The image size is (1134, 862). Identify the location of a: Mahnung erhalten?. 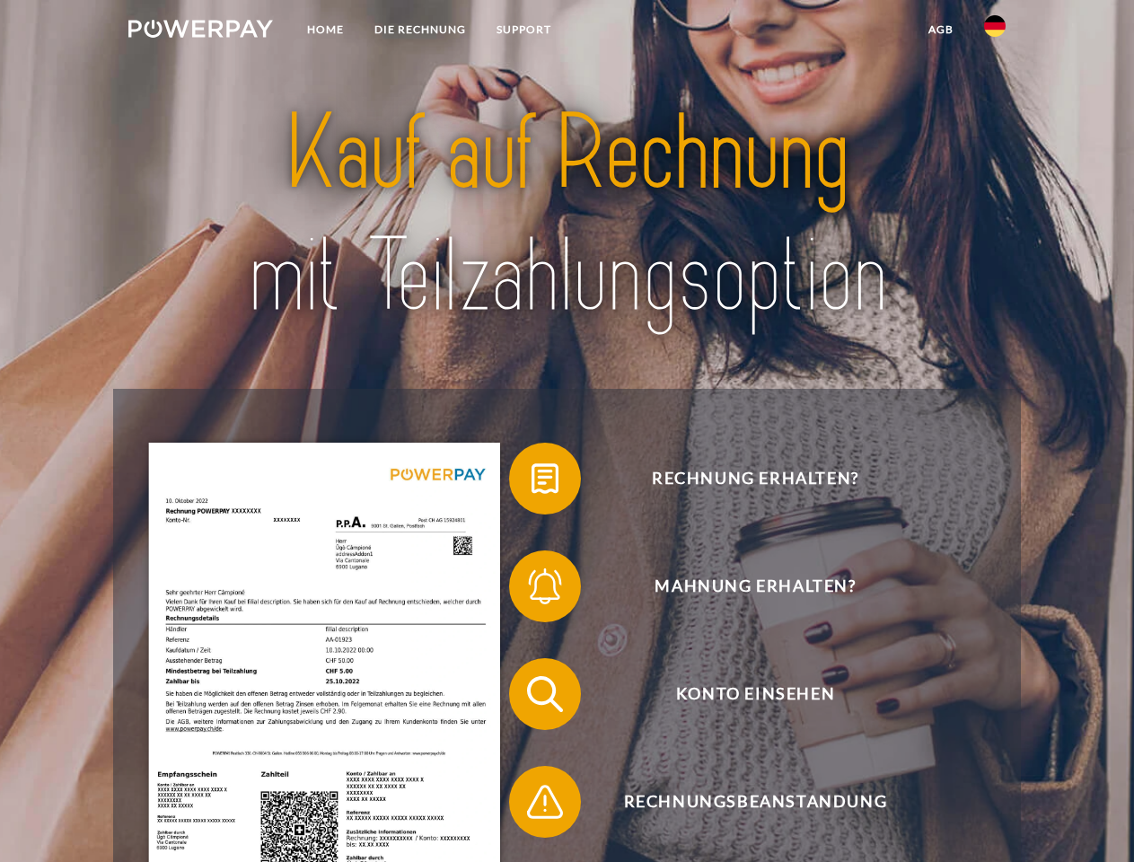
(742, 586).